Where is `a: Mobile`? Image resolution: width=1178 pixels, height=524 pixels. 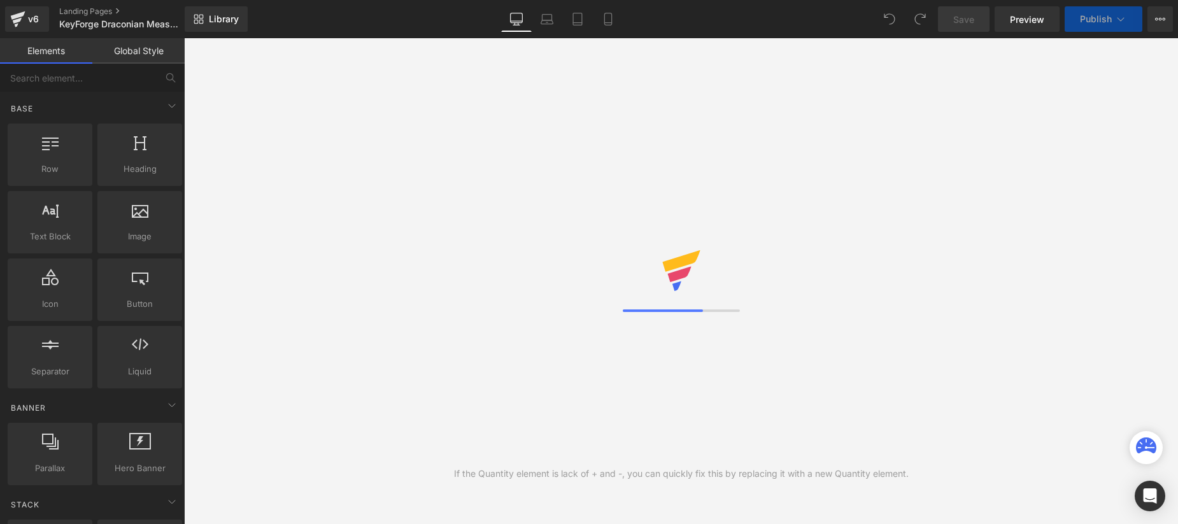 a: Mobile is located at coordinates (608, 19).